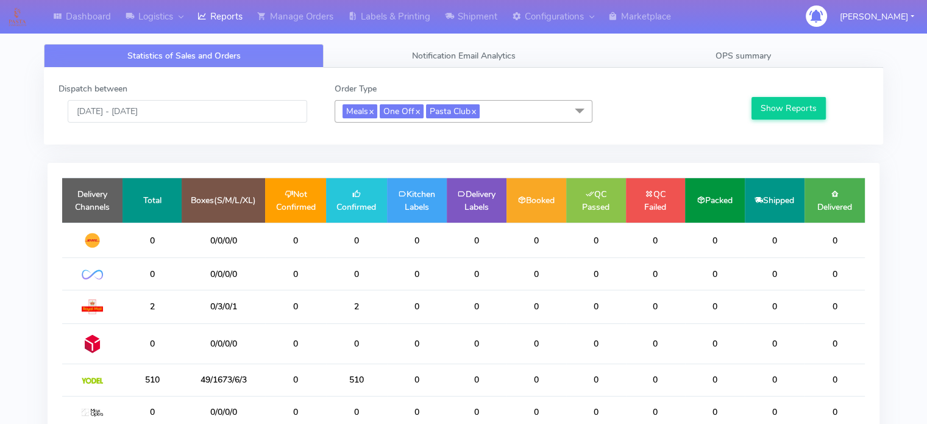 Image resolution: width=927 pixels, height=424 pixels. I want to click on img: Yodel, so click(92, 380).